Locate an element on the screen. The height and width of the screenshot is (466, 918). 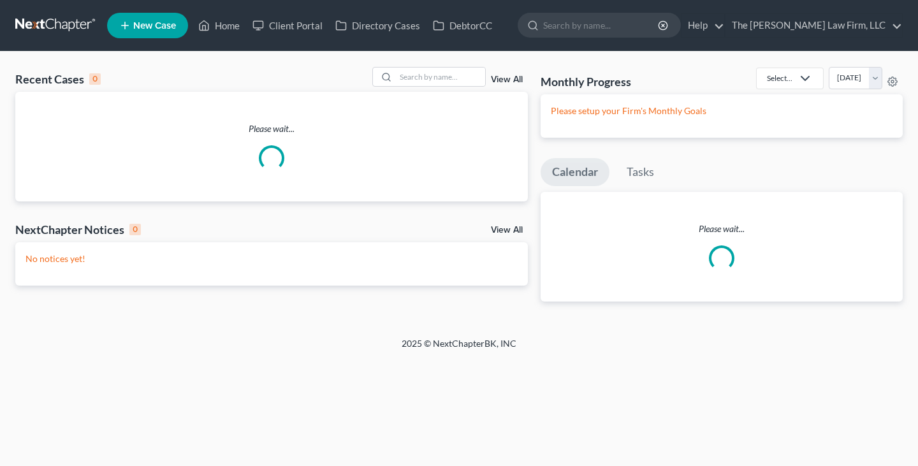
a: Help is located at coordinates (703, 26).